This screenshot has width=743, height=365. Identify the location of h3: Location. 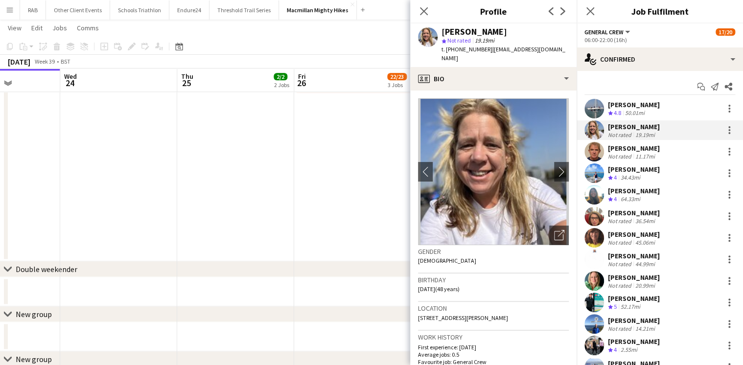
(493, 308).